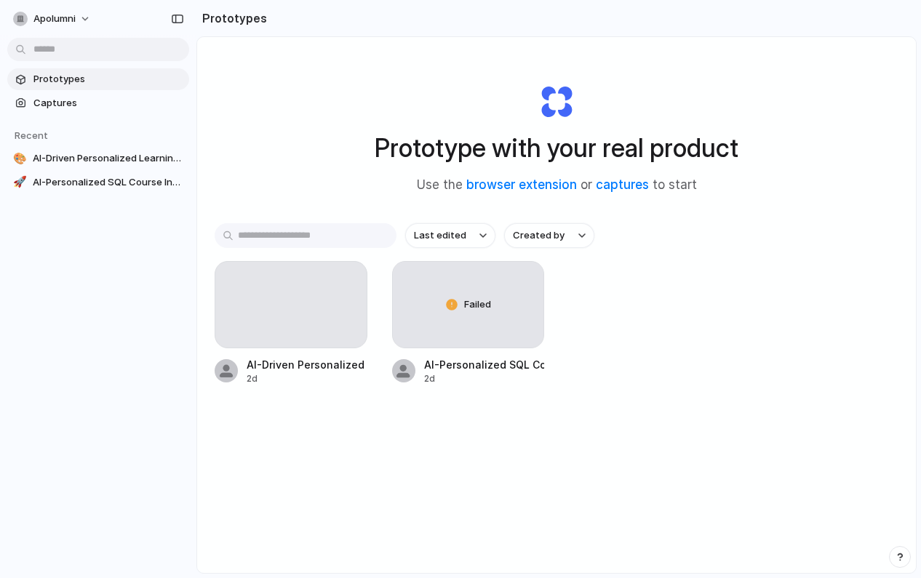 The width and height of the screenshot is (921, 578). What do you see at coordinates (108, 103) in the screenshot?
I see `span: Captures` at bounding box center [108, 103].